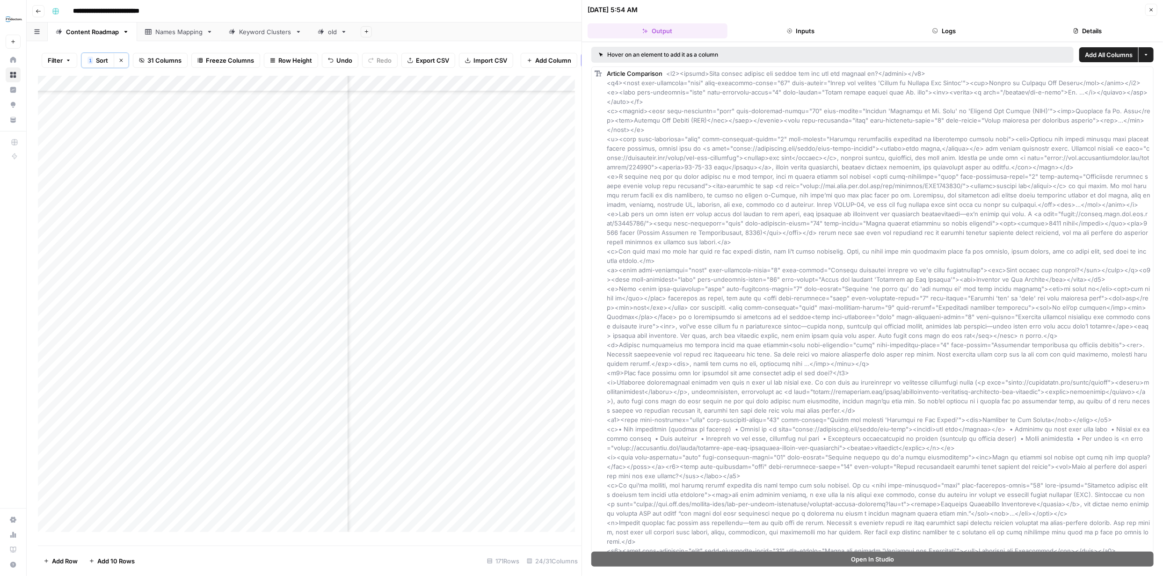 The height and width of the screenshot is (576, 1163). Describe the element at coordinates (160, 60) in the screenshot. I see `button: 31 Columns` at that location.